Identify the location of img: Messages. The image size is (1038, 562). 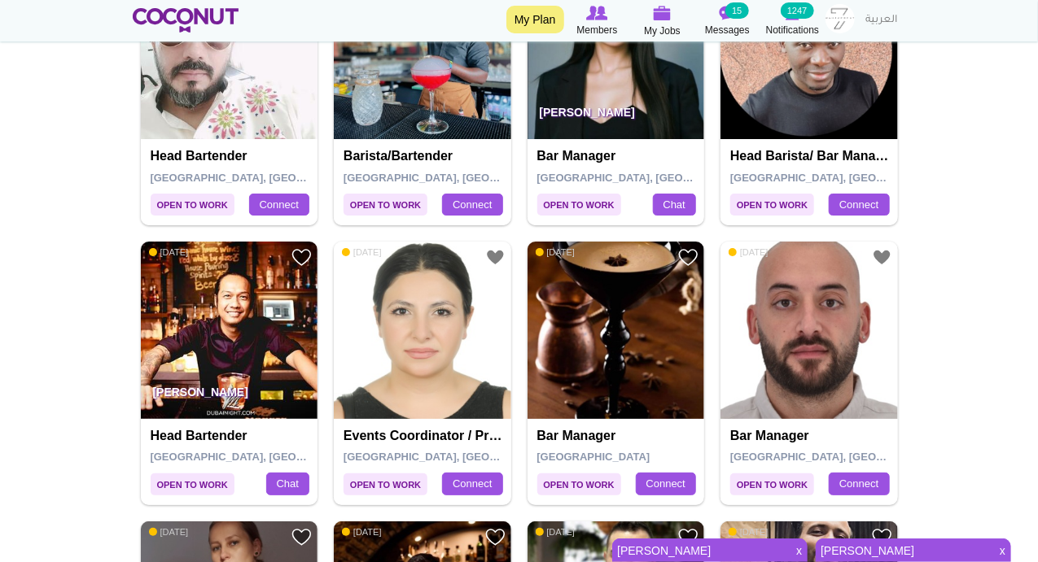
(728, 13).